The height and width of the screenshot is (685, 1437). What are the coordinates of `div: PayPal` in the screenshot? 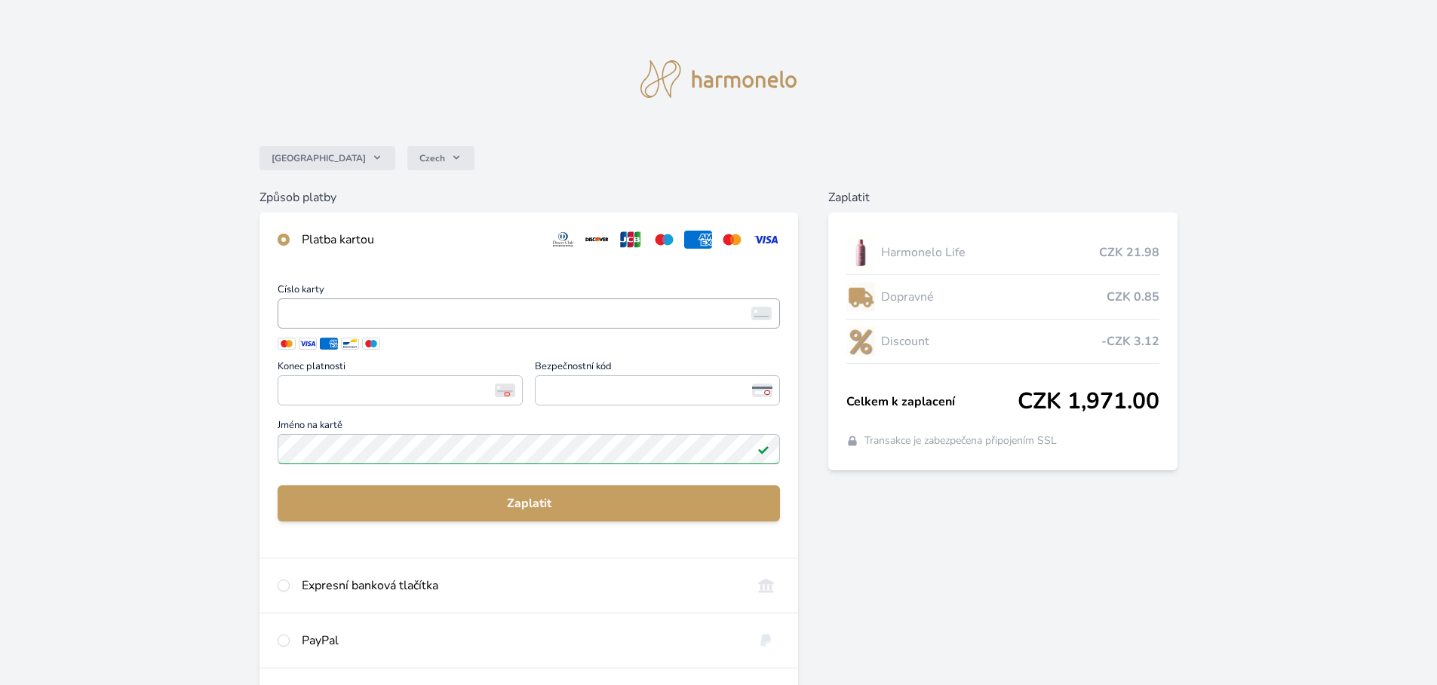 It's located at (520, 641).